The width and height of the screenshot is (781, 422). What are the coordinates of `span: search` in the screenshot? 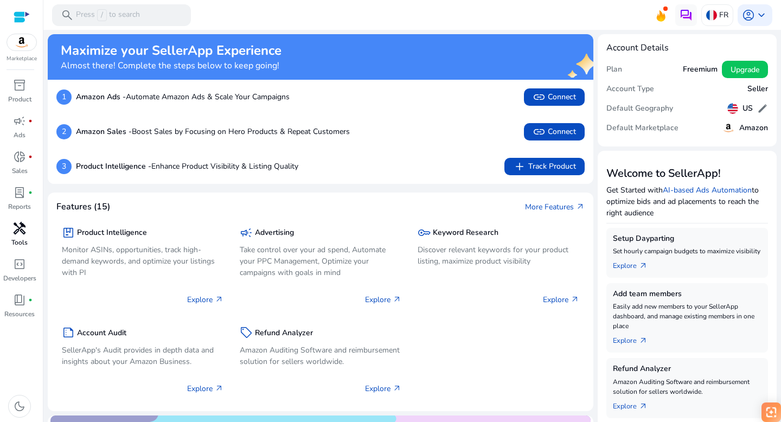 It's located at (67, 15).